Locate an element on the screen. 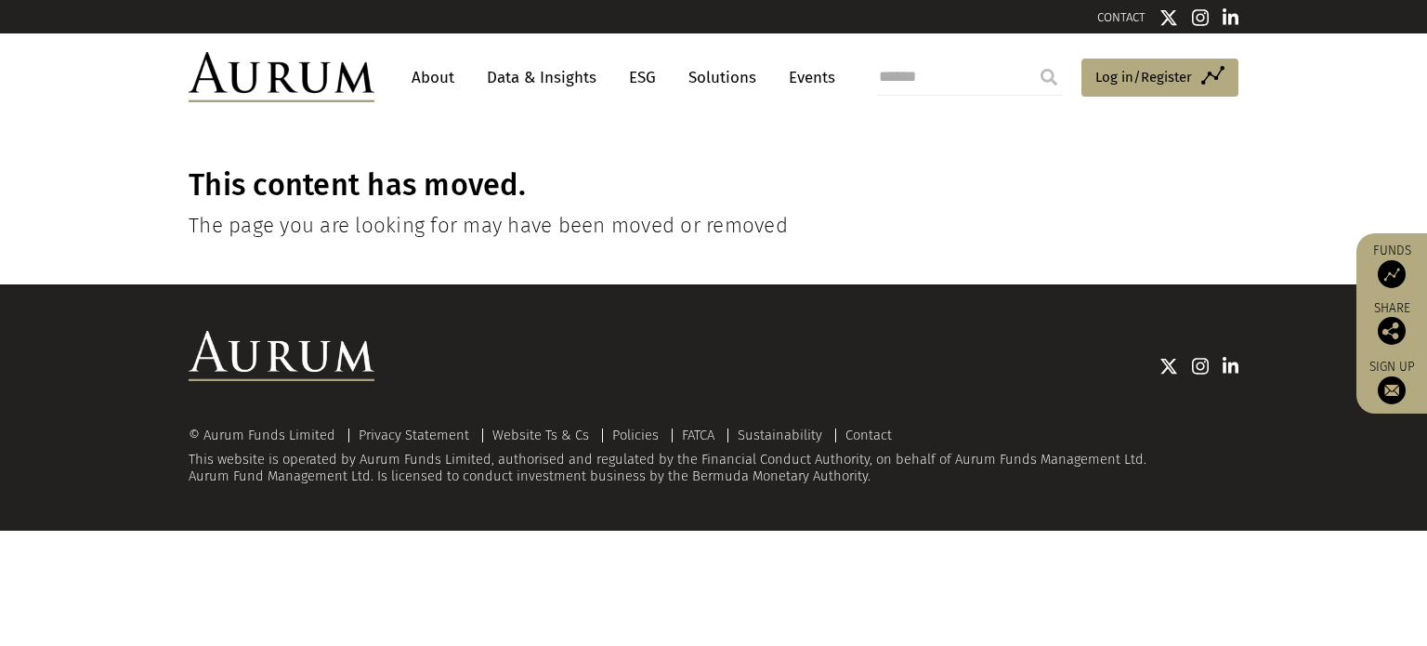 This screenshot has height=646, width=1427. div: © Aurum Funds Limited is located at coordinates (267, 435).